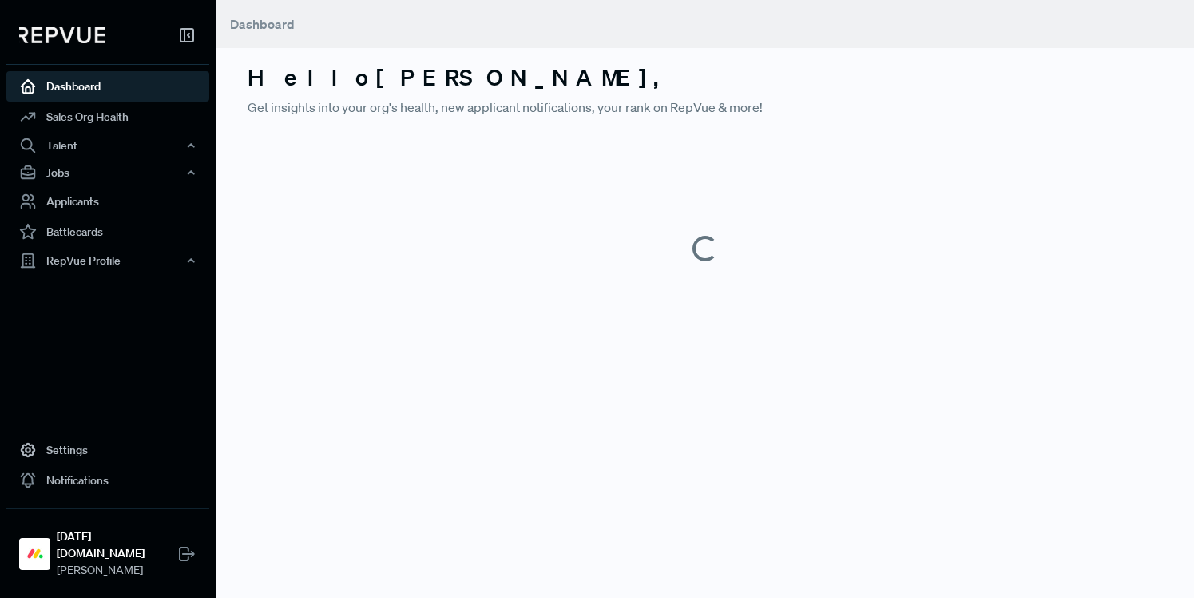  I want to click on a: Notifications, so click(108, 480).